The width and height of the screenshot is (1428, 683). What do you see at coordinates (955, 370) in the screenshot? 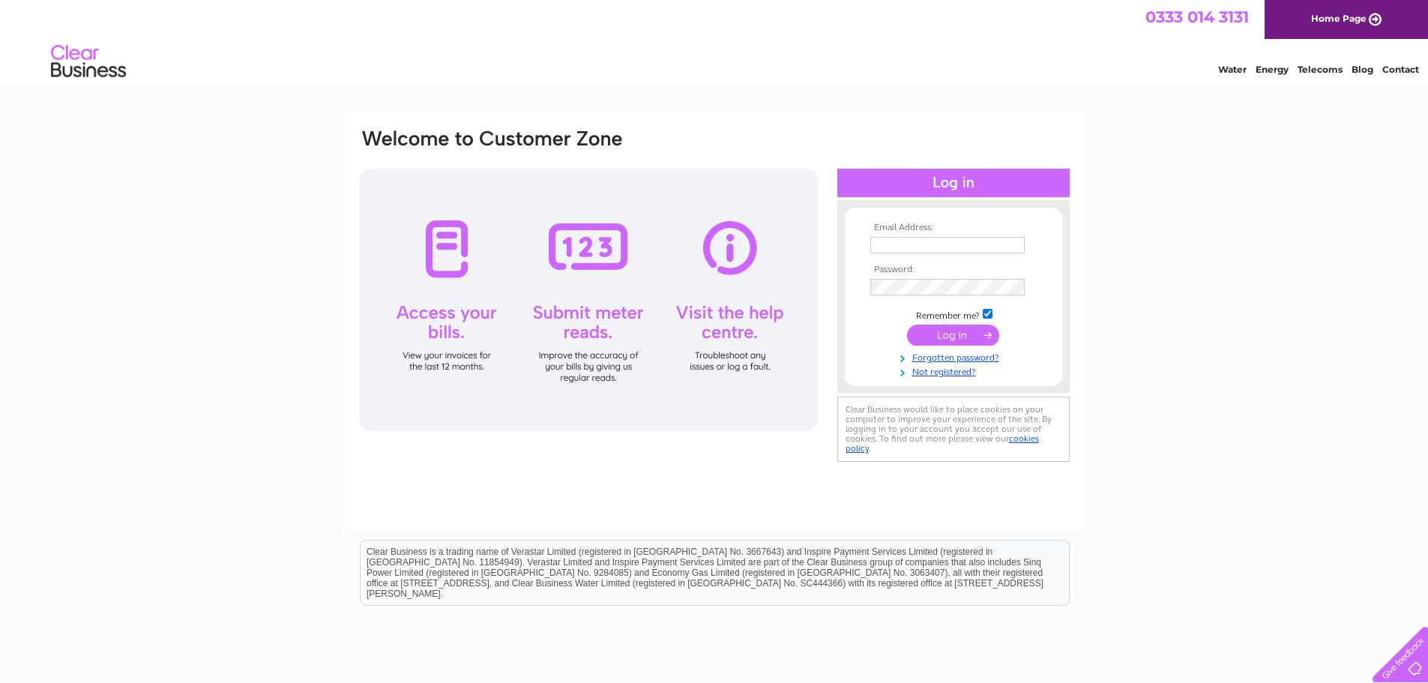
I see `a: Not registered?` at bounding box center [955, 370].